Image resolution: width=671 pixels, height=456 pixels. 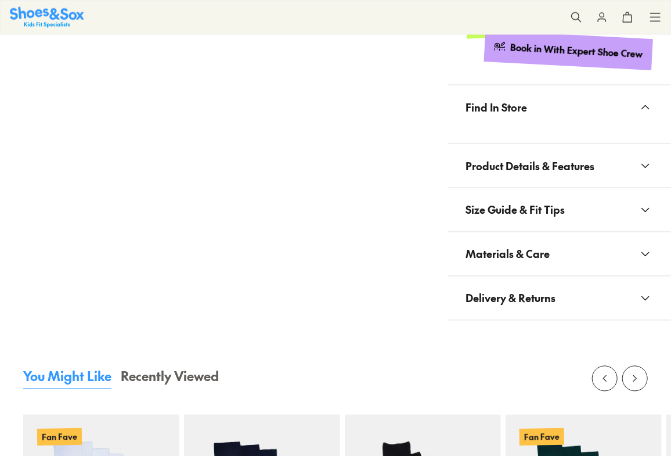 What do you see at coordinates (531, 165) in the screenshot?
I see `span: Product Details & Features` at bounding box center [531, 165].